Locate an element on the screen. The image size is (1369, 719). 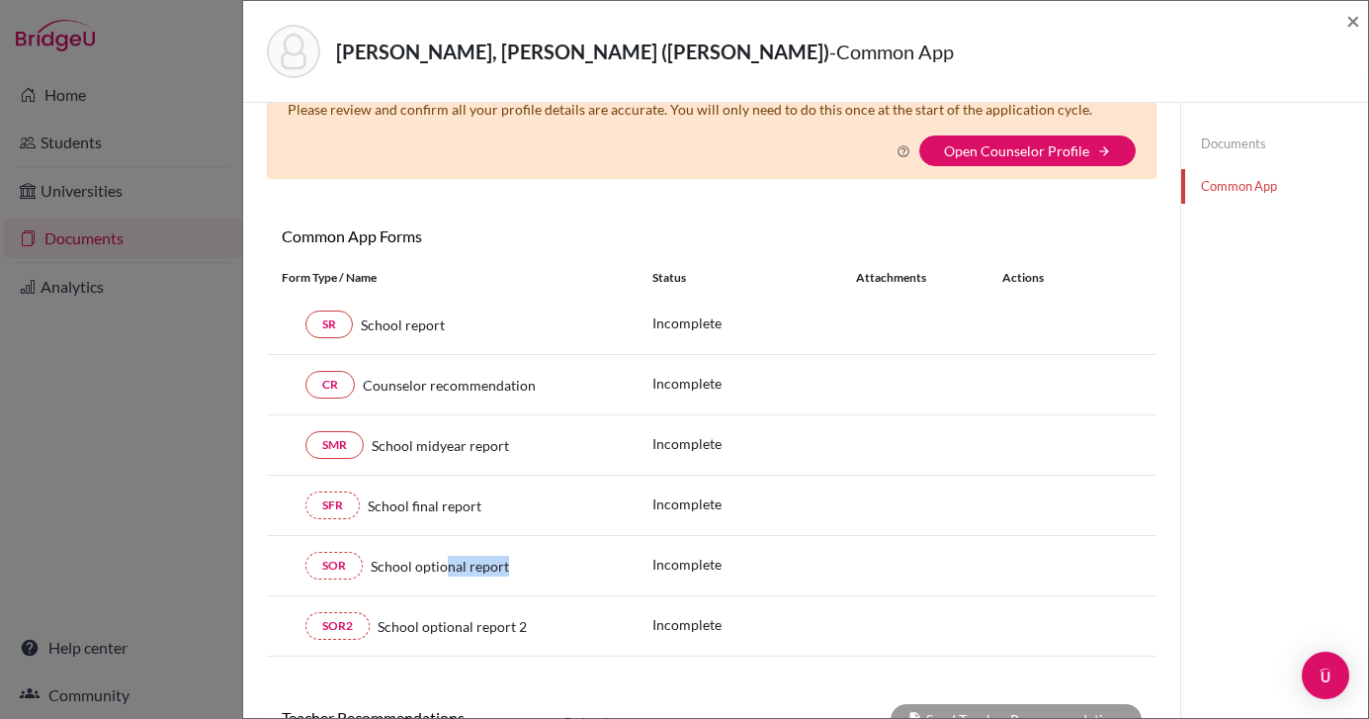
span: School final report is located at coordinates (424, 505).